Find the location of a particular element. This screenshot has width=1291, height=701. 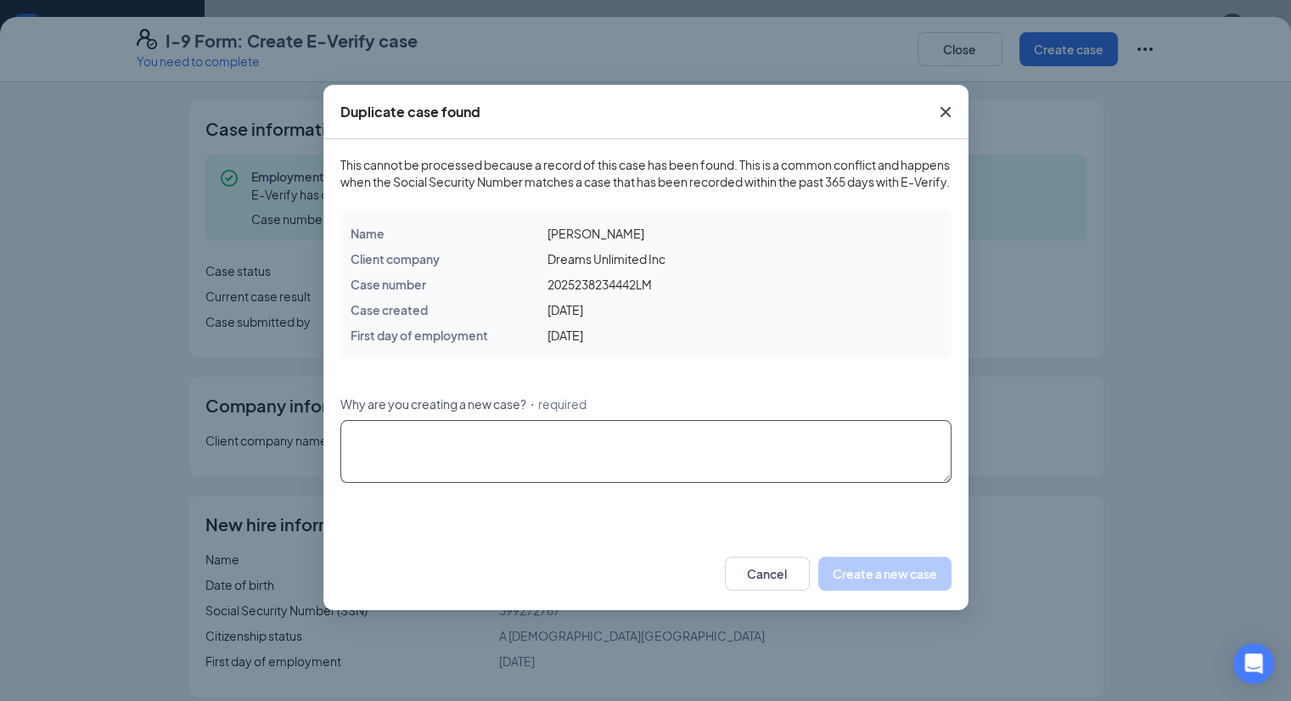

div: Duplicate case found is located at coordinates (410, 112).